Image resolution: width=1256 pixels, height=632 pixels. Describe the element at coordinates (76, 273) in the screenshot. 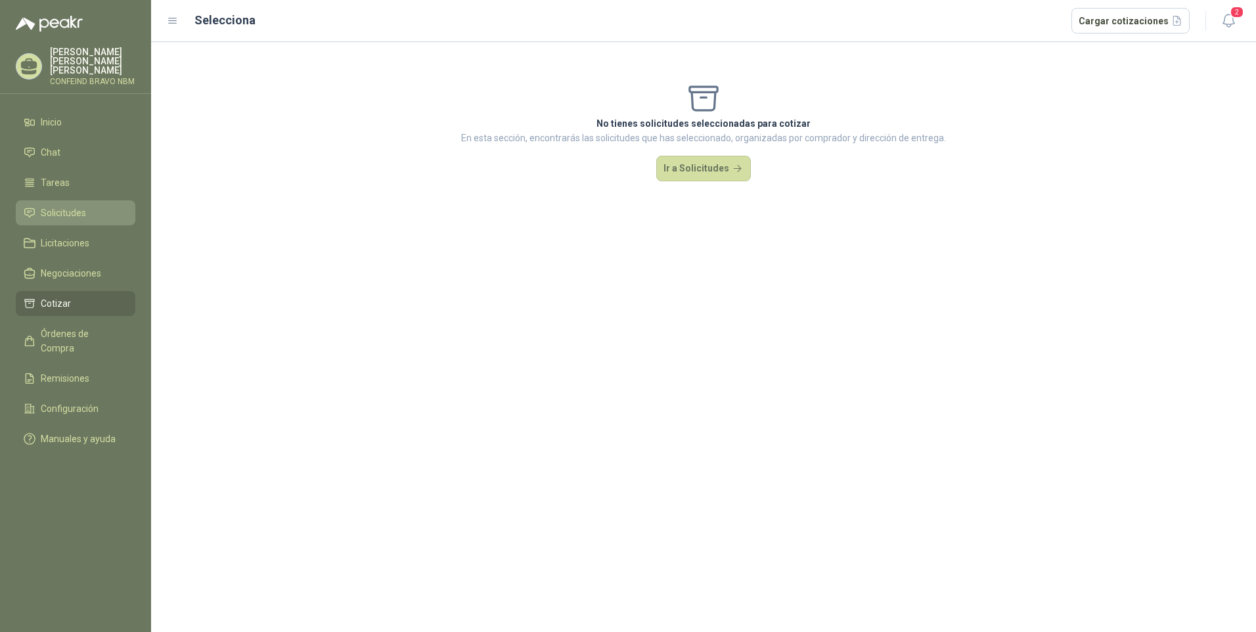

I see `a: Negociaciones` at that location.